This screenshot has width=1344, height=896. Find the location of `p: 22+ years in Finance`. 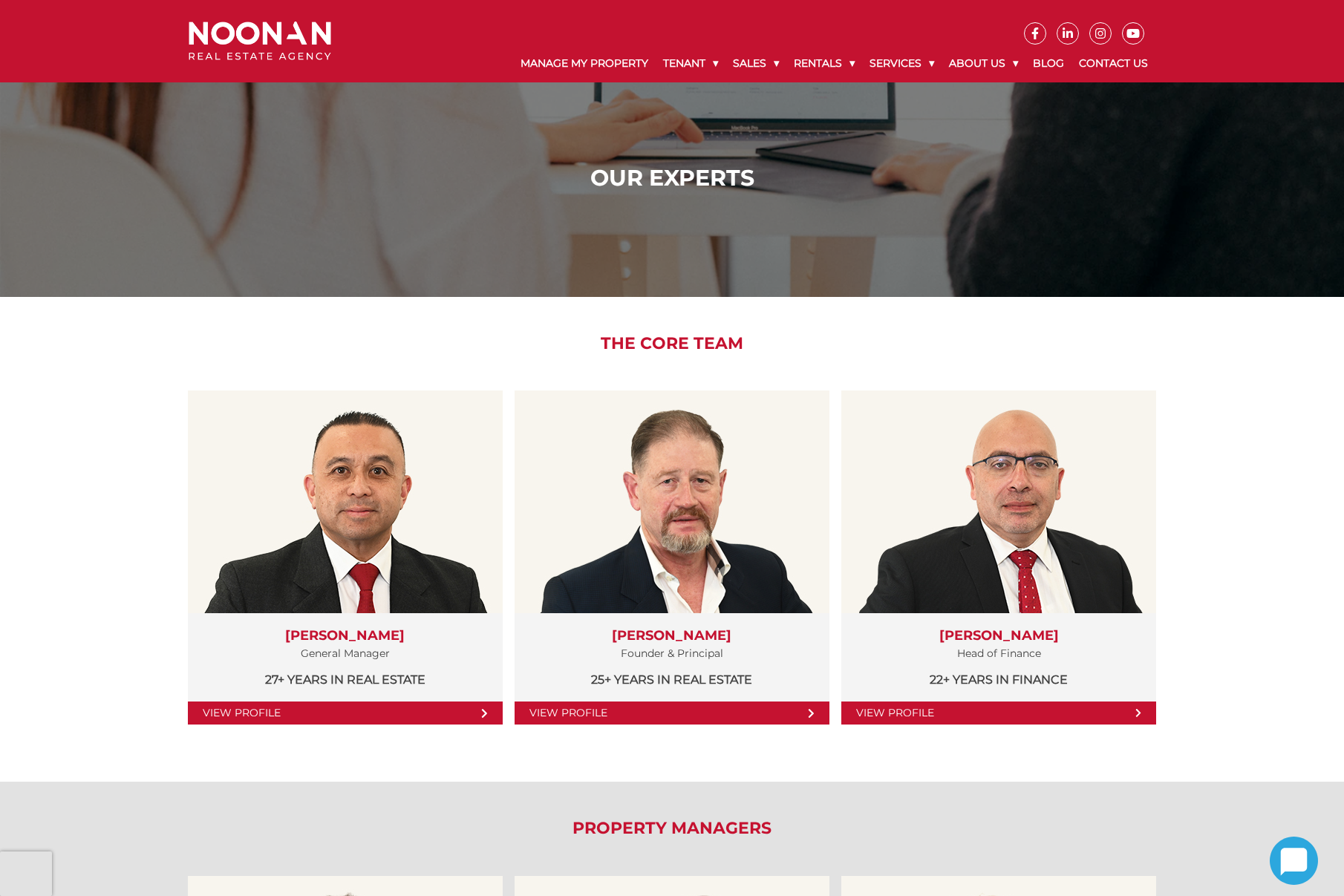

p: 22+ years in Finance is located at coordinates (999, 679).